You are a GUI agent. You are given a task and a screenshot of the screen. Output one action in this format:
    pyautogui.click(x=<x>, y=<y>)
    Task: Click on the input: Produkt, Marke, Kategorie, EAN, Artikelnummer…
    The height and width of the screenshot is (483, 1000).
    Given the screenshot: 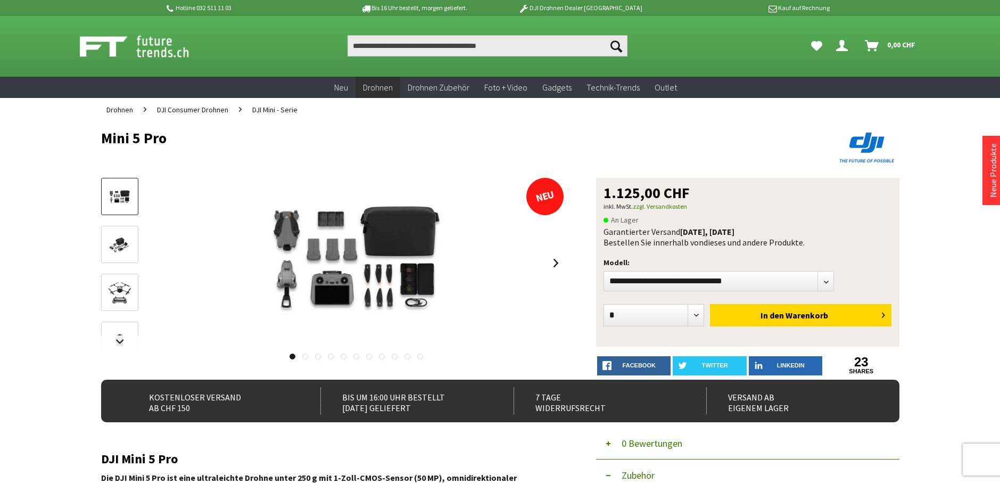 What is the action you would take?
    pyautogui.click(x=487, y=46)
    